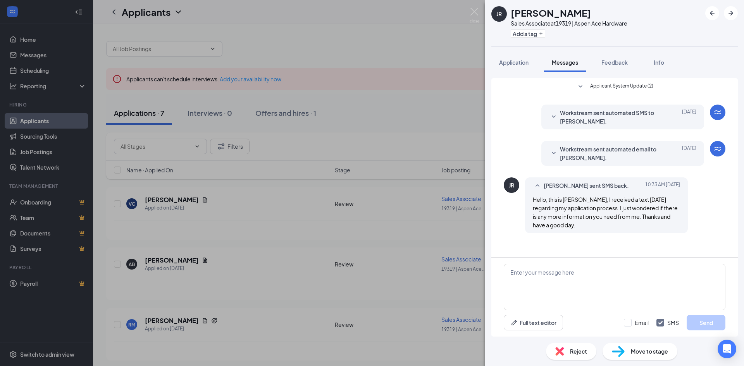 This screenshot has width=744, height=366. What do you see at coordinates (659, 62) in the screenshot?
I see `span: Info` at bounding box center [659, 62].